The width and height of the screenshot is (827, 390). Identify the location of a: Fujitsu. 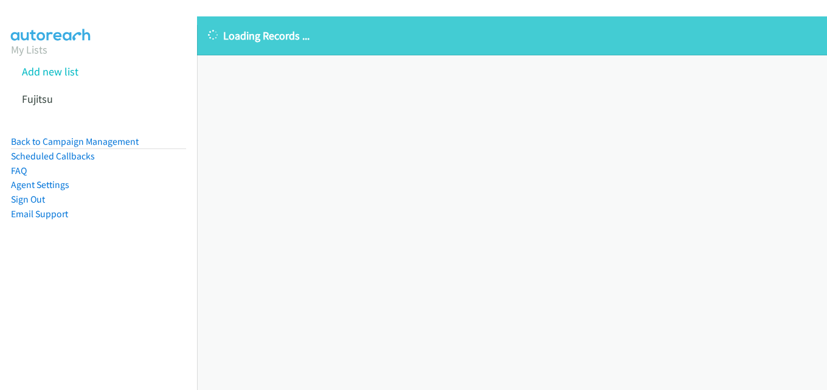
(37, 98).